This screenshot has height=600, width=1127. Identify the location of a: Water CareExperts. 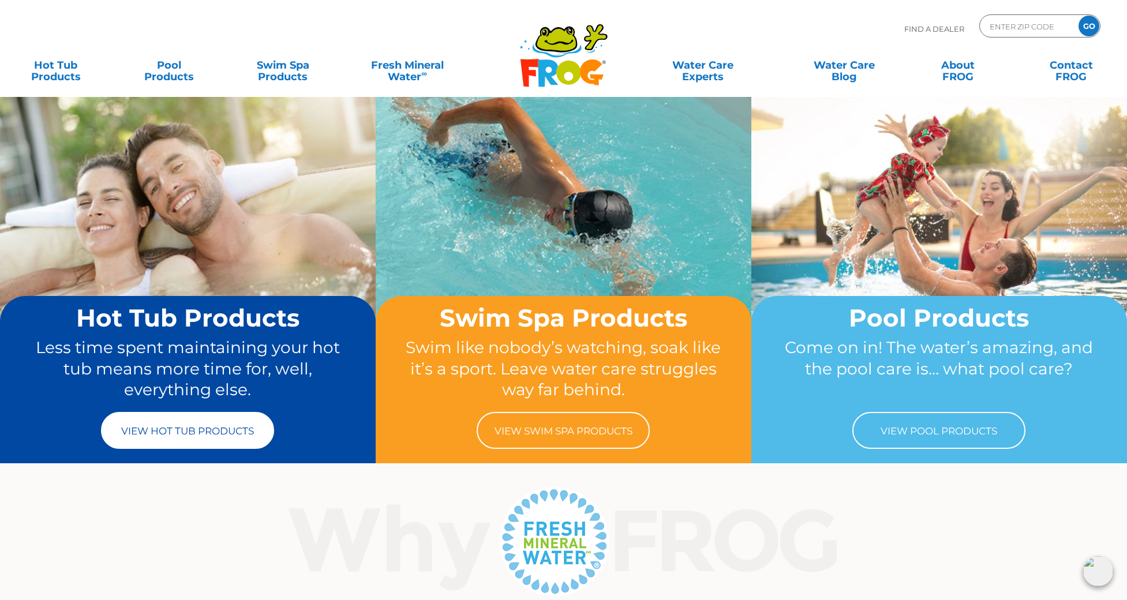
(703, 65).